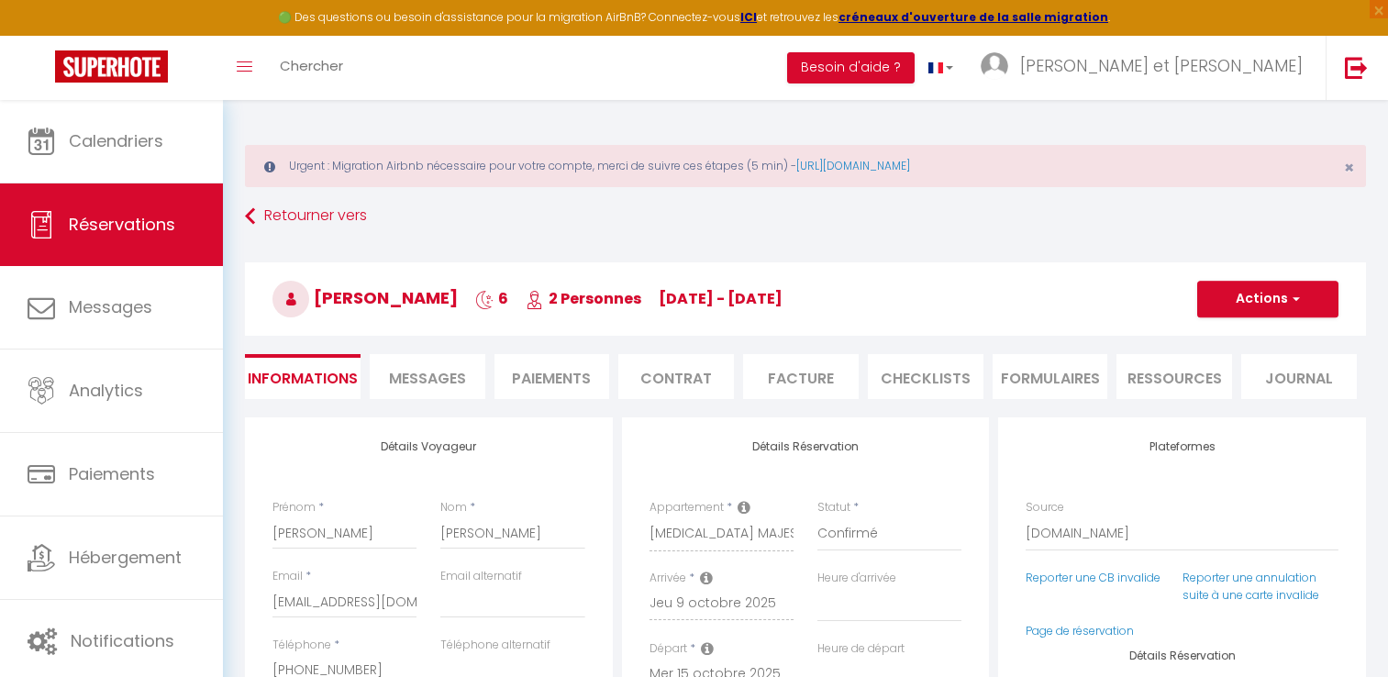 The width and height of the screenshot is (1388, 677). I want to click on span: 2 Personnes, so click(583, 298).